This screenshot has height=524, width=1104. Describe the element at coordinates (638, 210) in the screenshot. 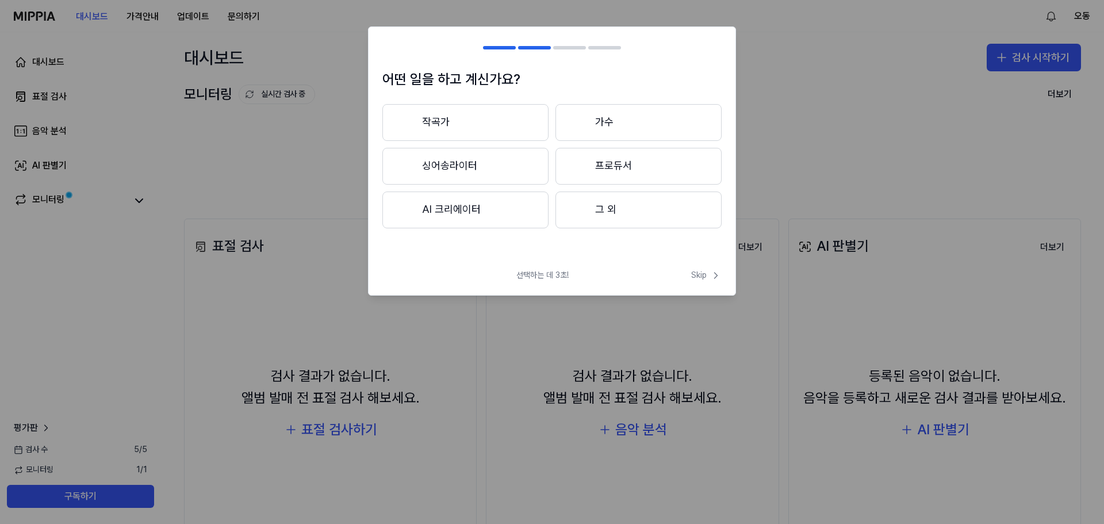

I see `button: 그 외` at that location.